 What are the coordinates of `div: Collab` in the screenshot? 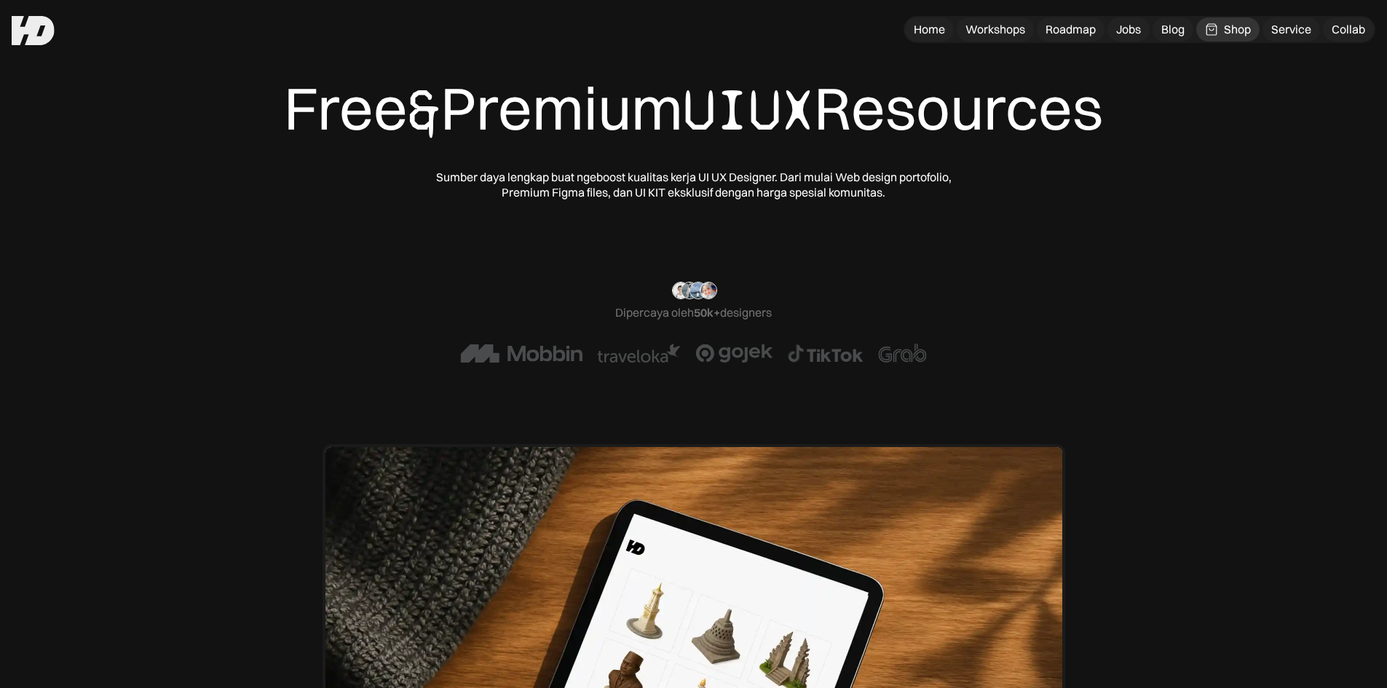 It's located at (1349, 29).